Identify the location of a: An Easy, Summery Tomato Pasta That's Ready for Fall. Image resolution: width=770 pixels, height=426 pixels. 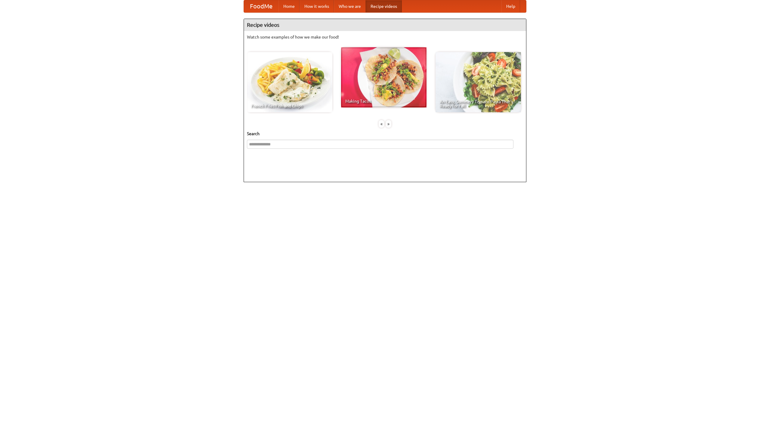
(478, 82).